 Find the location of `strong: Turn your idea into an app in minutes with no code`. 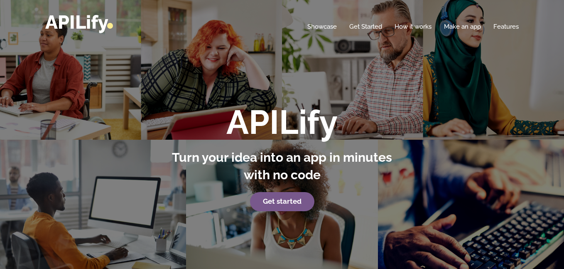

strong: Turn your idea into an app in minutes with no code is located at coordinates (282, 166).